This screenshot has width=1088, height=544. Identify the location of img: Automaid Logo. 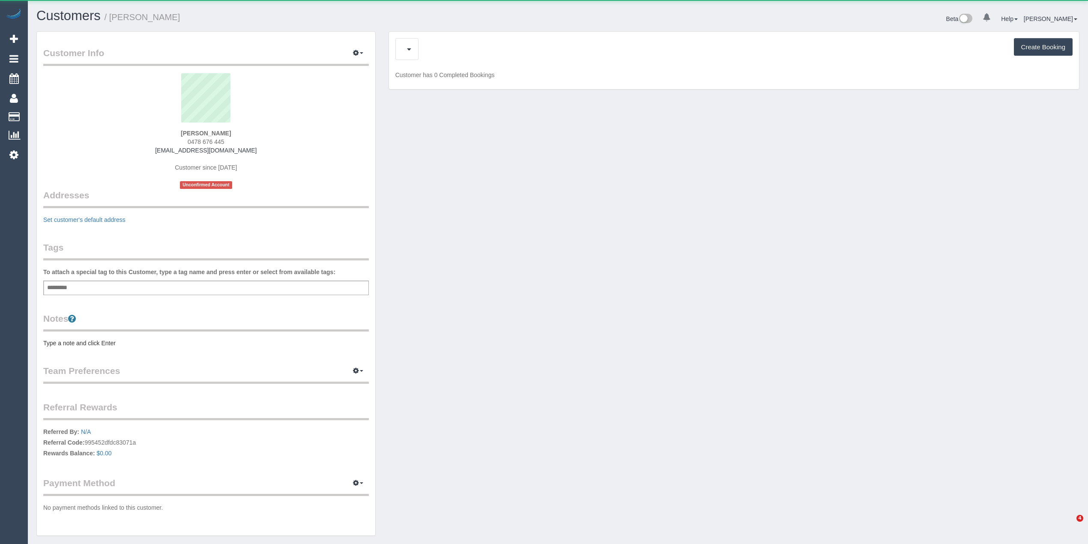
(14, 15).